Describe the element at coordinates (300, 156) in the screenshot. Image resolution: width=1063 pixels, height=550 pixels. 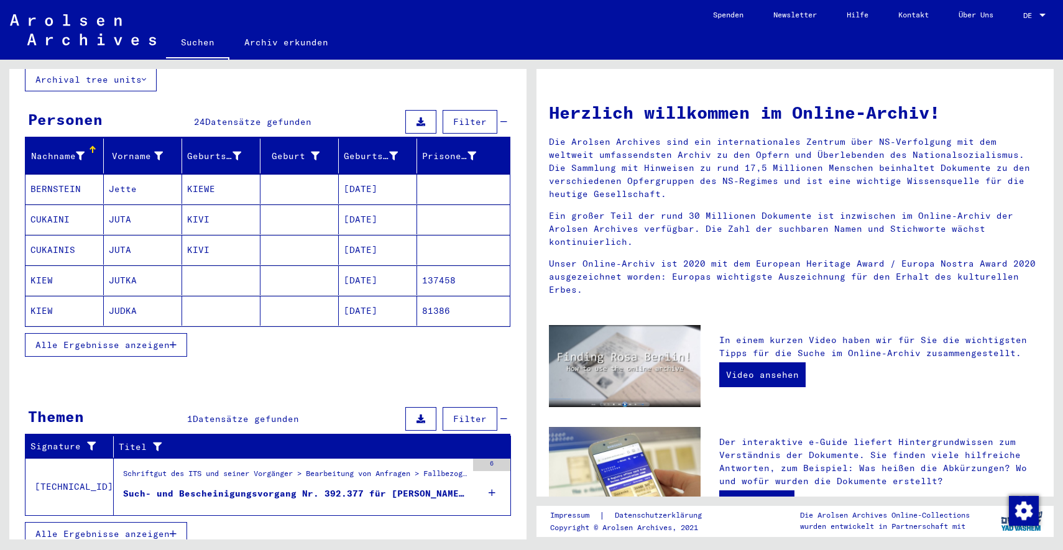
I see `mat-header-cell: Geburt‏` at that location.